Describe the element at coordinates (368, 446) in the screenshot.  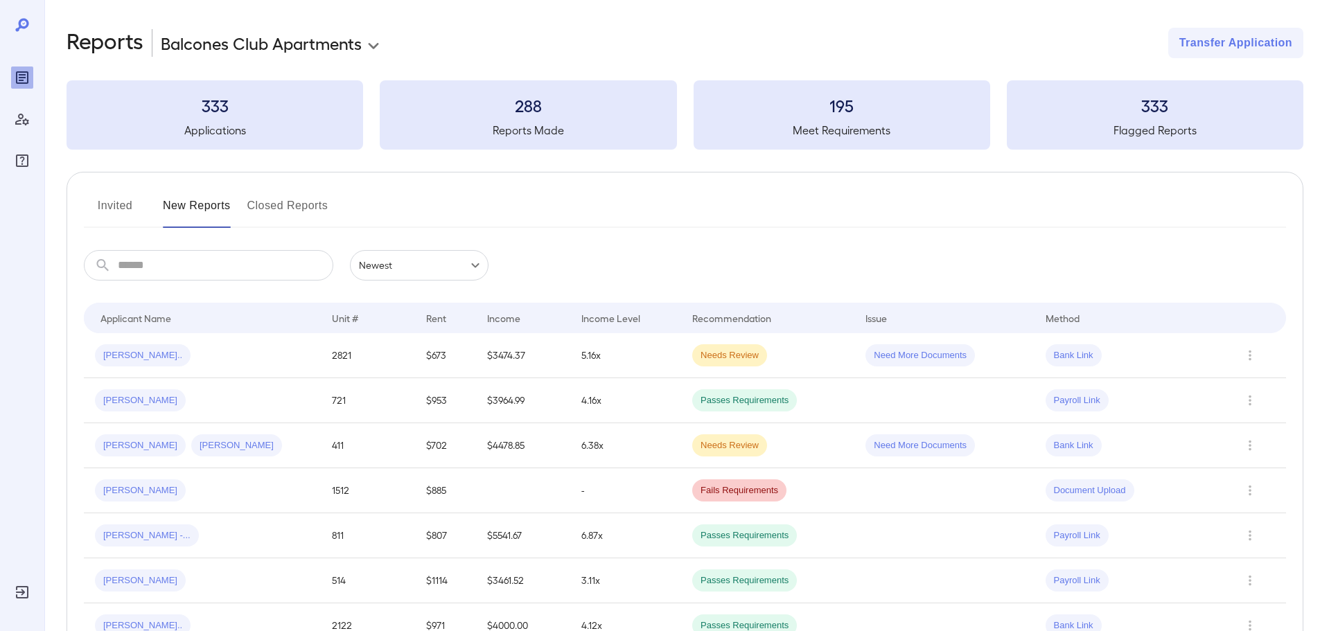
I see `td: 411` at that location.